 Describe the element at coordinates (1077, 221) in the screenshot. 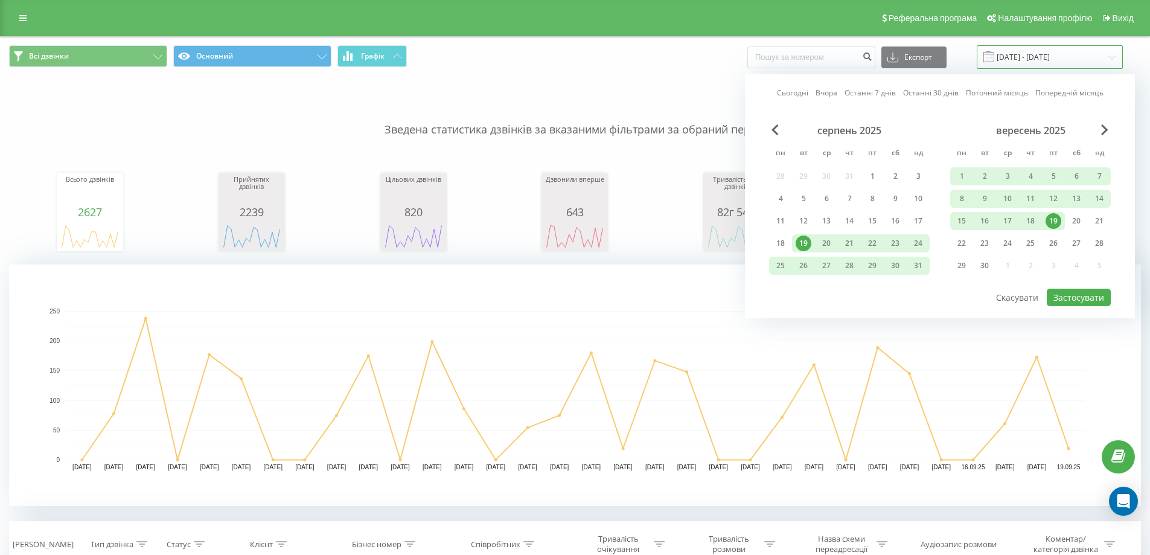

I see `div: сб 20 вер 2025 р.` at that location.